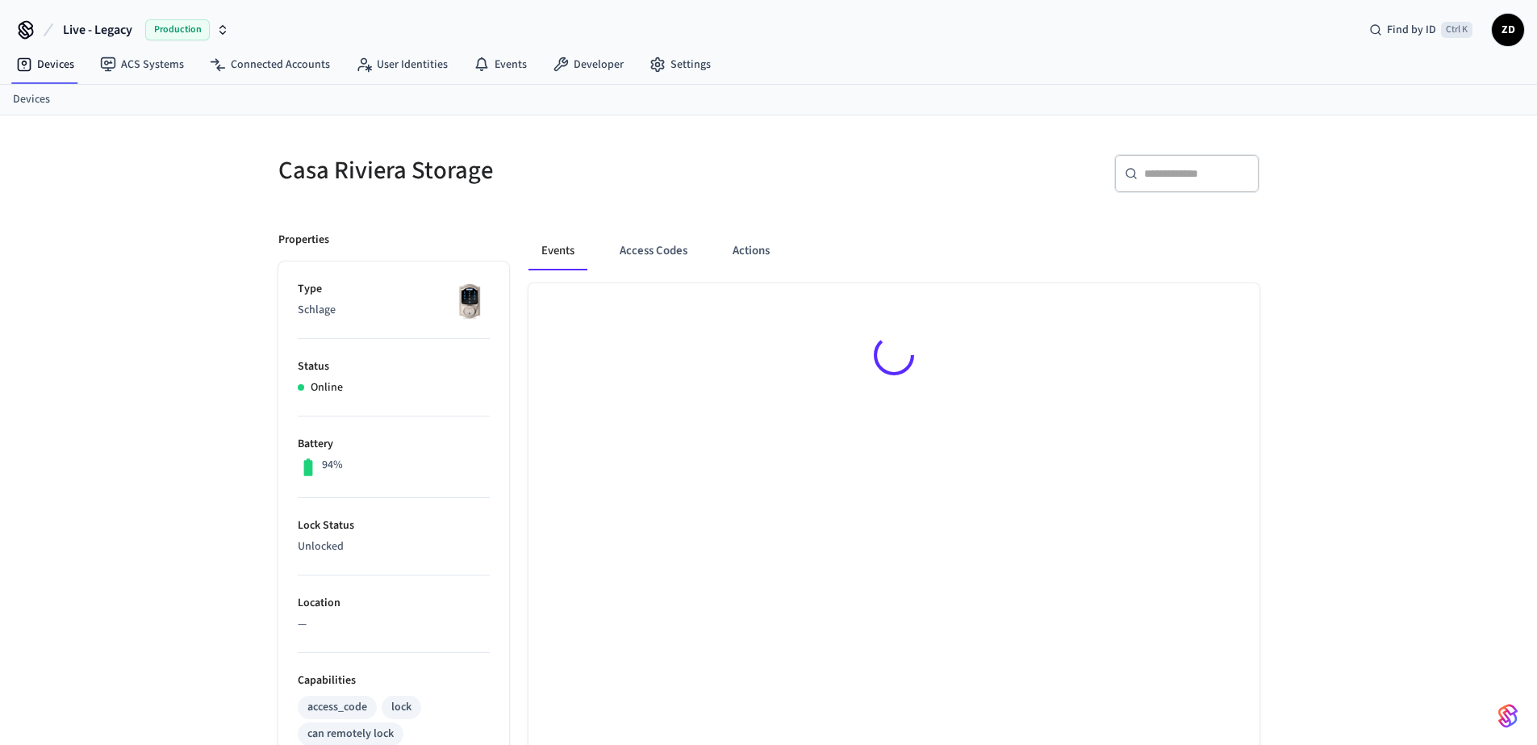 Image resolution: width=1537 pixels, height=745 pixels. Describe the element at coordinates (394, 525) in the screenshot. I see `p: Lock Status` at that location.